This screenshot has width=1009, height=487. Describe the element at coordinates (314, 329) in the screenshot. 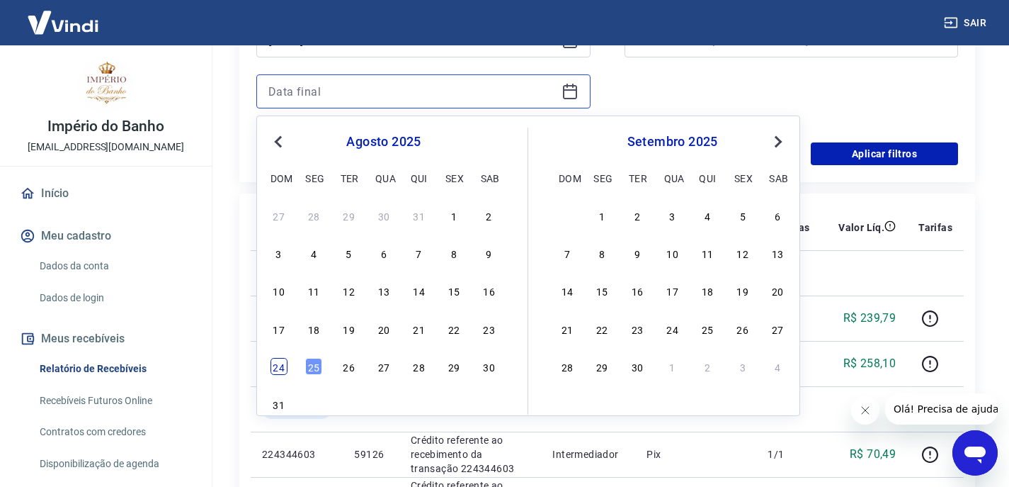

I see `div: Choose segunda-feira, 18 de agosto de 2025` at that location.